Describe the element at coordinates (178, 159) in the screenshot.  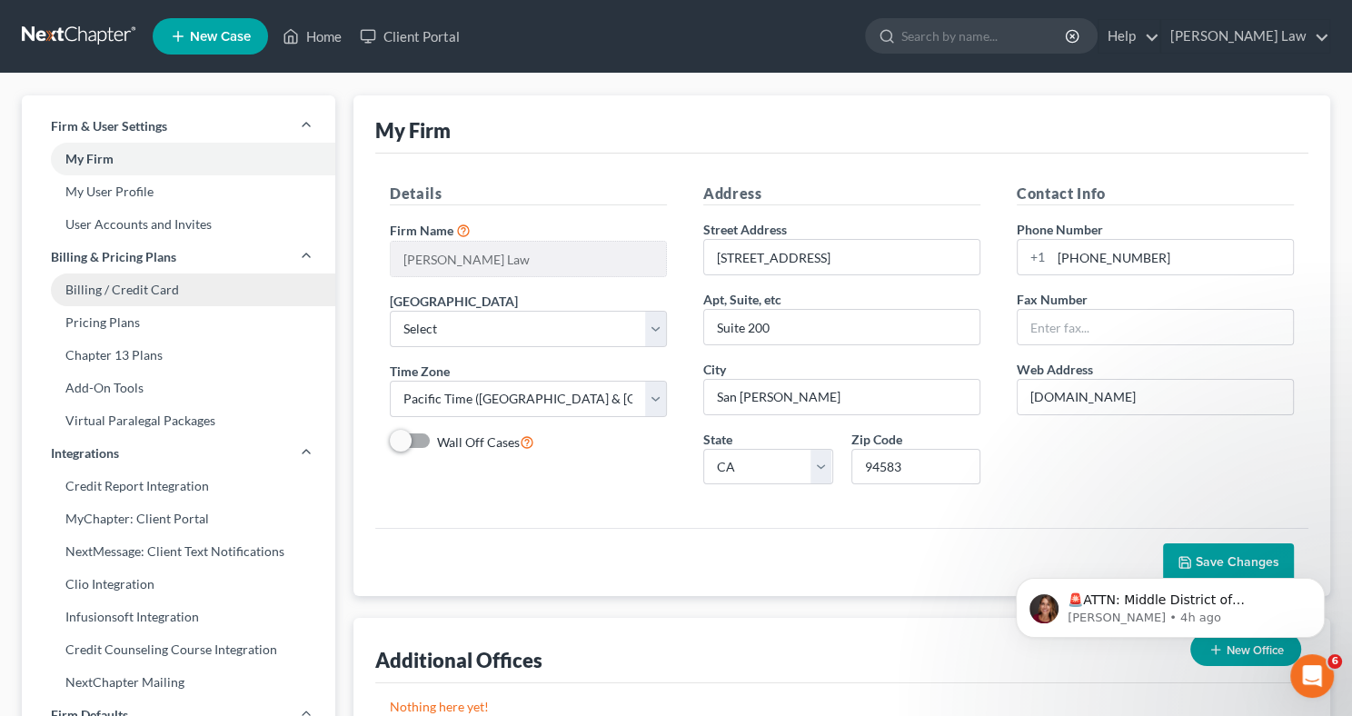
I see `a: My Firm` at that location.